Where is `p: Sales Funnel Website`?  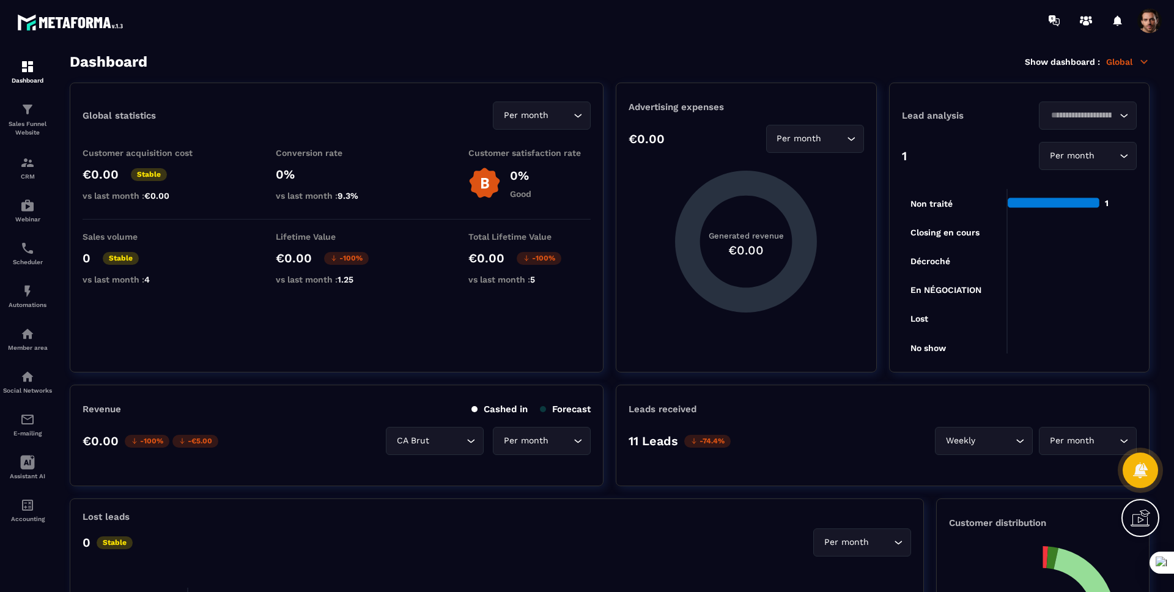 p: Sales Funnel Website is located at coordinates (28, 128).